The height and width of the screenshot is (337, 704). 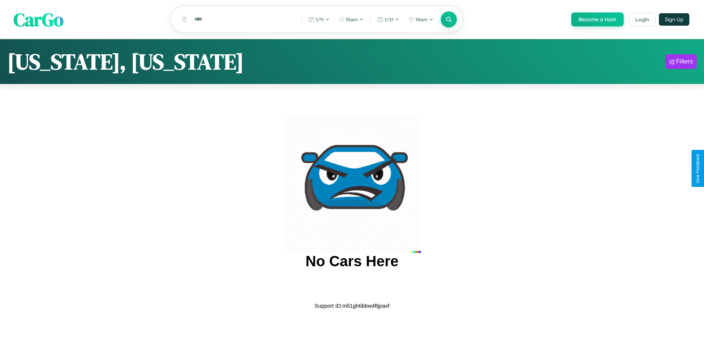 What do you see at coordinates (319, 19) in the screenshot?
I see `button: 1/11` at bounding box center [319, 19].